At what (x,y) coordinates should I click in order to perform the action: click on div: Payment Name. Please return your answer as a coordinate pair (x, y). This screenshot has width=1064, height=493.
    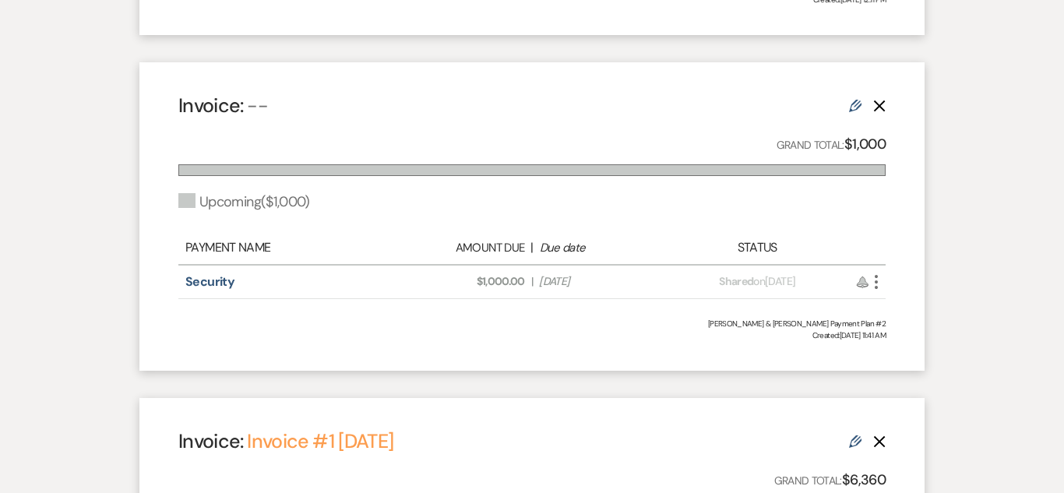
    Looking at the image, I should click on (289, 248).